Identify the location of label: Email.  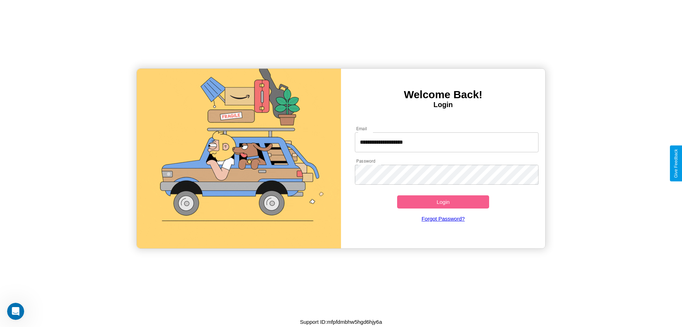
(362, 128).